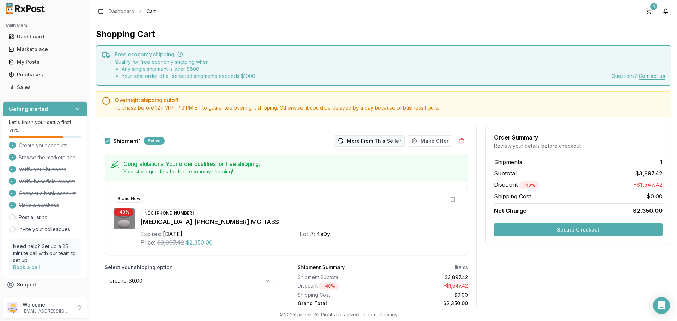 The image size is (677, 321). I want to click on div: $2,350.00, so click(427, 304).